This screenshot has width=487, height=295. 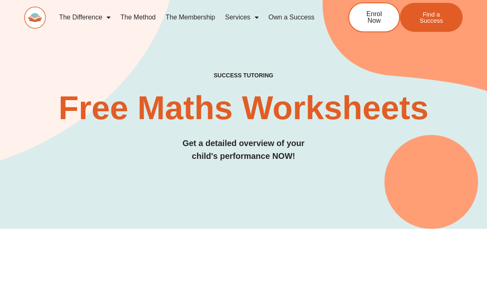 What do you see at coordinates (244, 150) in the screenshot?
I see `h3: Get a detailed overview of your child's performance NOW!` at bounding box center [244, 150].